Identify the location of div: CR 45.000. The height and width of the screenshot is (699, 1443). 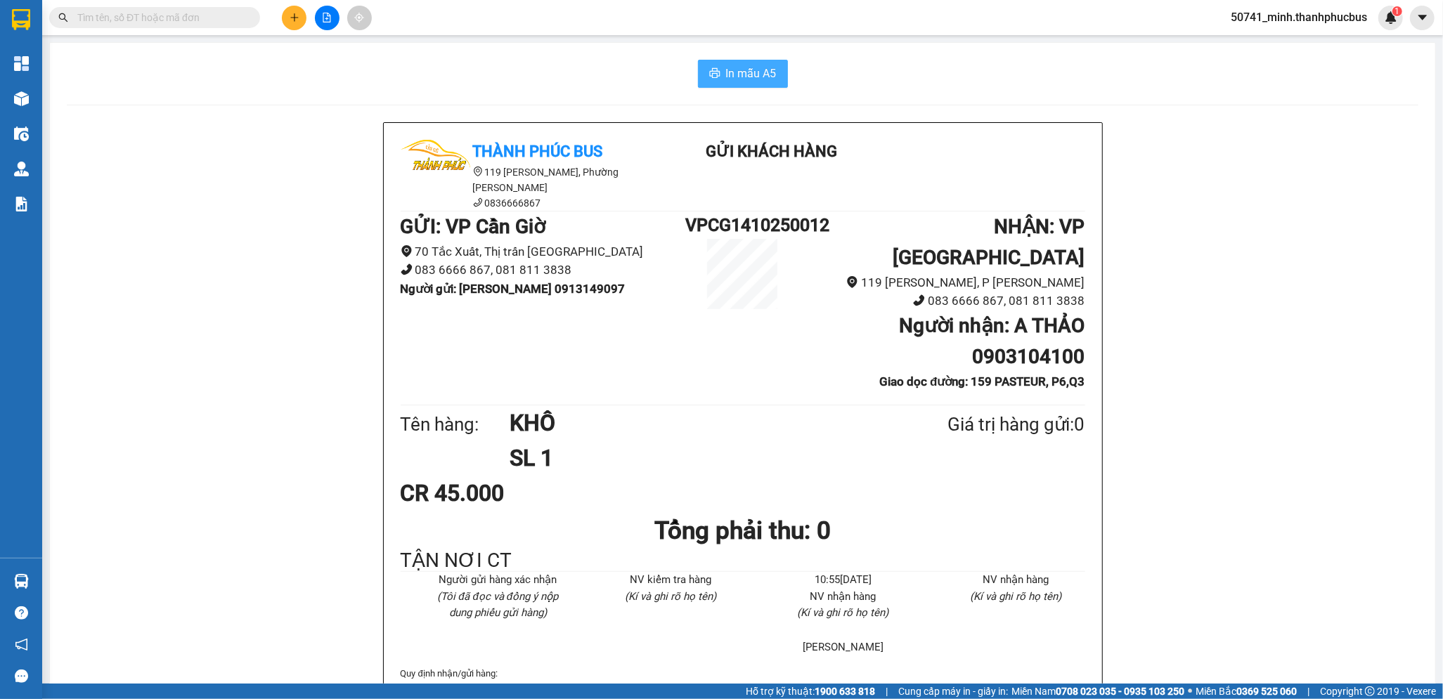
(513, 494).